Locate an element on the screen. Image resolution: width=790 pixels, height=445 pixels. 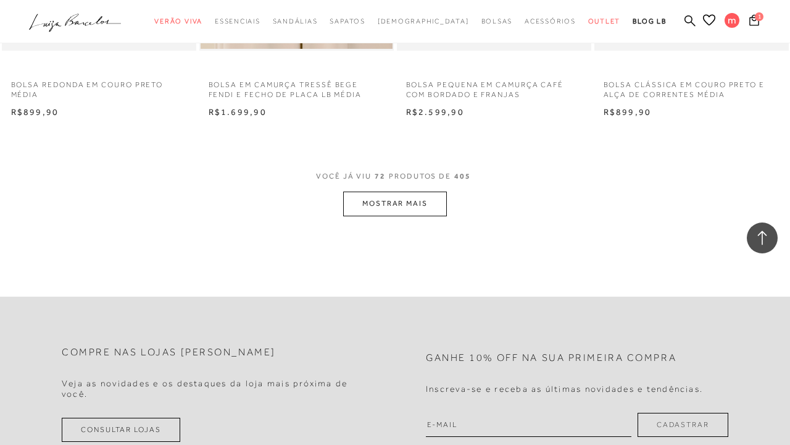
span: m is located at coordinates (732, 20).